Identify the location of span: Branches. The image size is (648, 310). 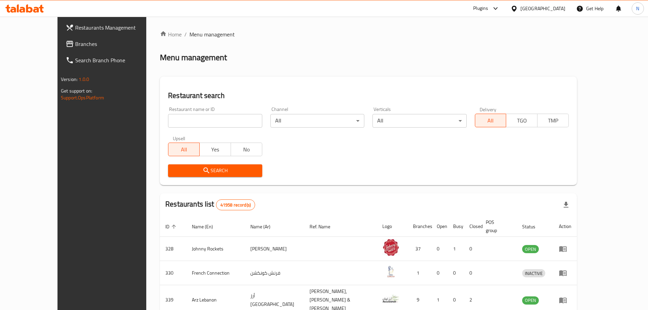
(118, 44).